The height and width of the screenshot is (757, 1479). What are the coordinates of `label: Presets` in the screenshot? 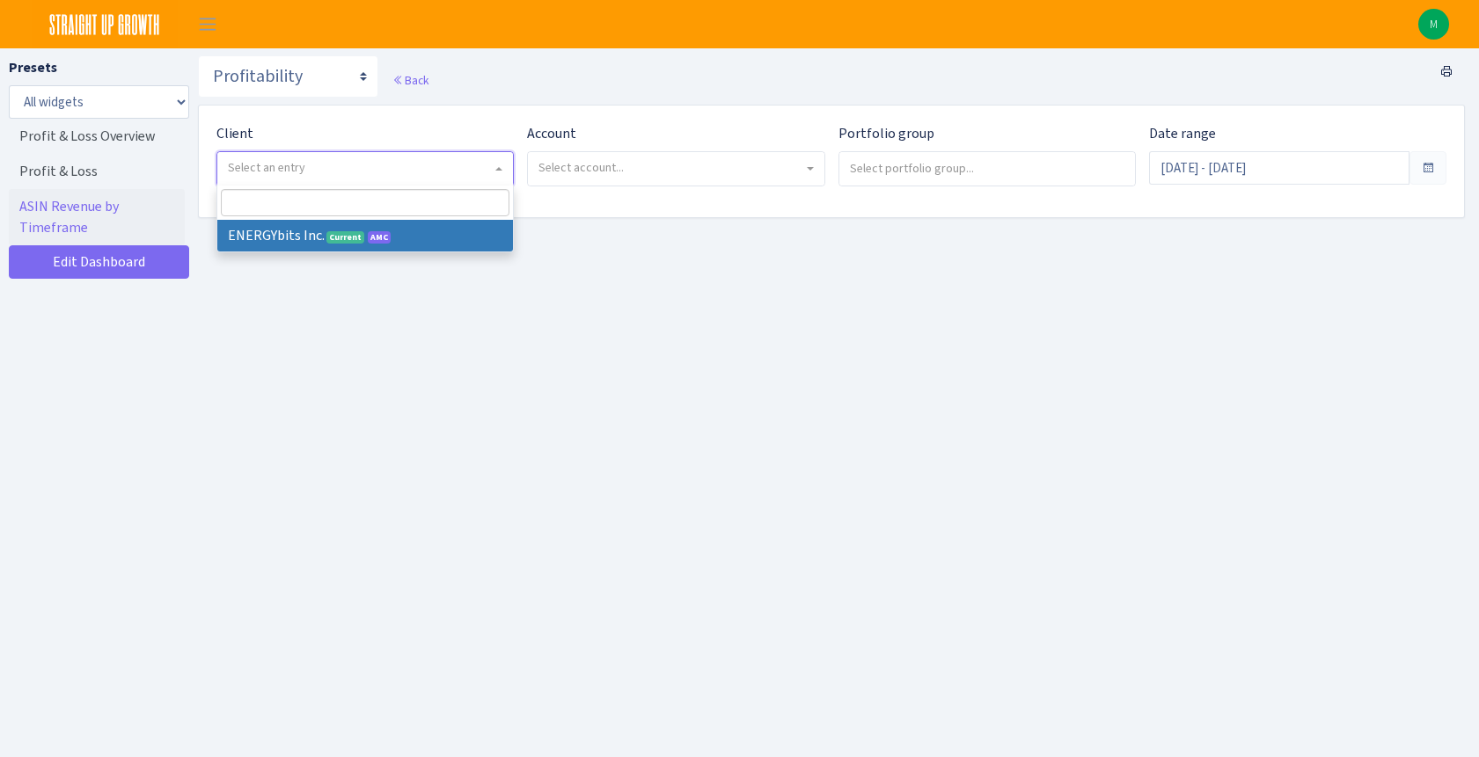 It's located at (33, 68).